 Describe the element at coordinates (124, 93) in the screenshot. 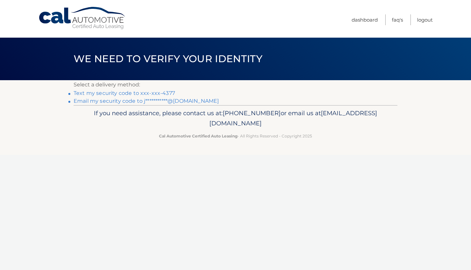

I see `a: Text my security code to xxx-xxx-4377` at that location.